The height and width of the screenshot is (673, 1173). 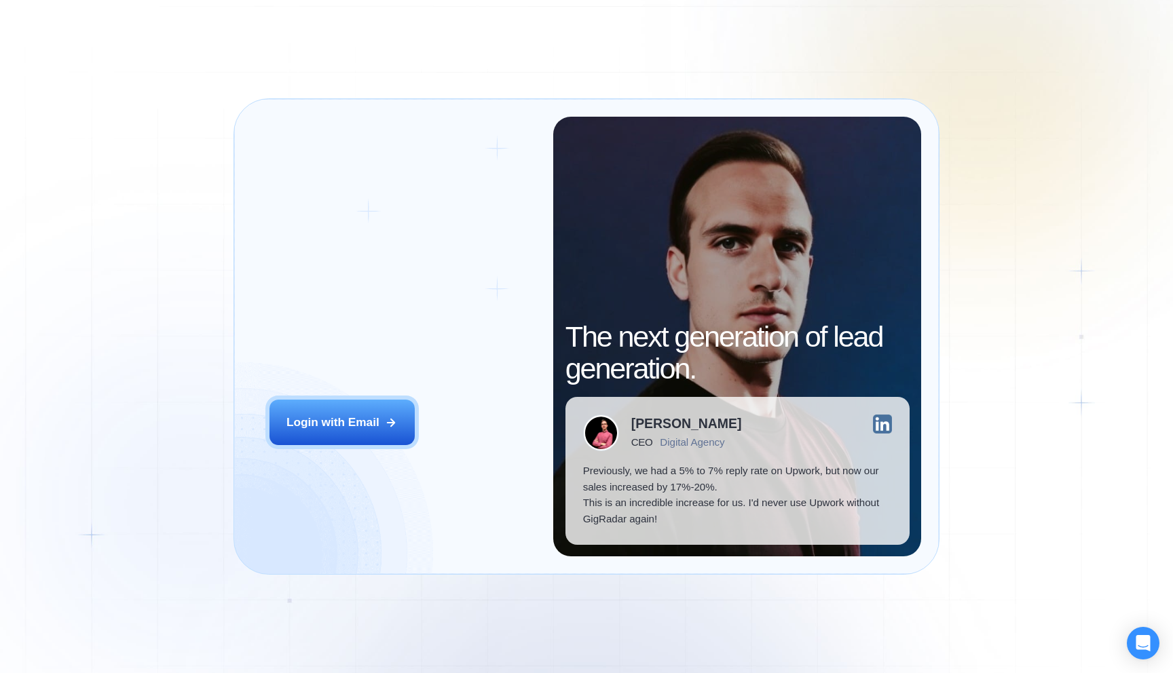 What do you see at coordinates (342, 422) in the screenshot?
I see `button: Login with Email` at bounding box center [342, 422].